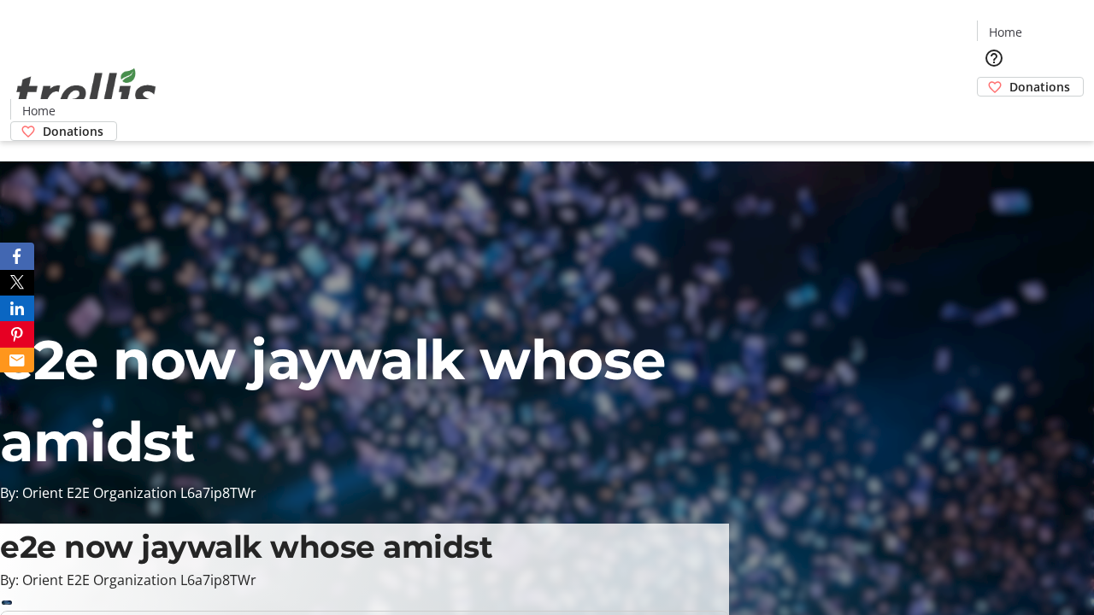 The image size is (1094, 615). I want to click on button: Help, so click(994, 58).